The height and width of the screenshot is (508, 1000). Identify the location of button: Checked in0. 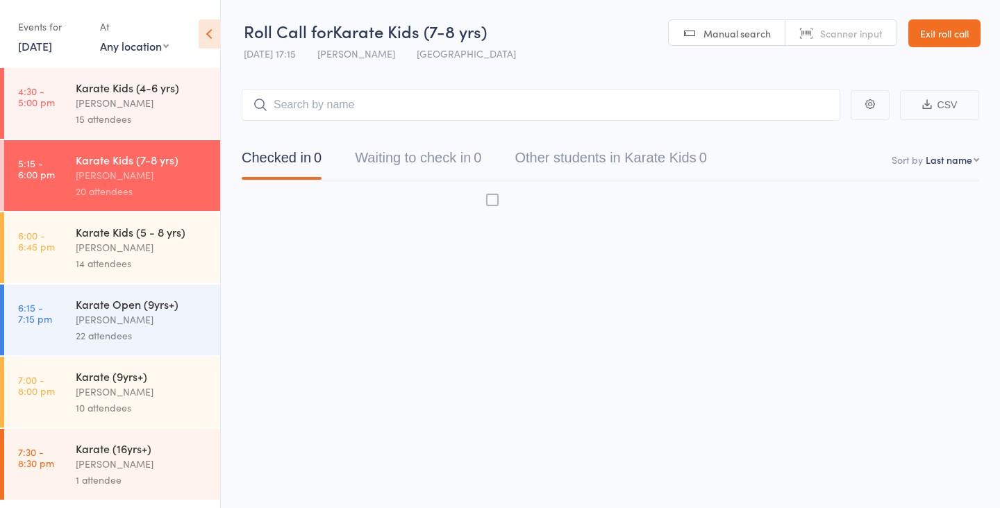
(281, 161).